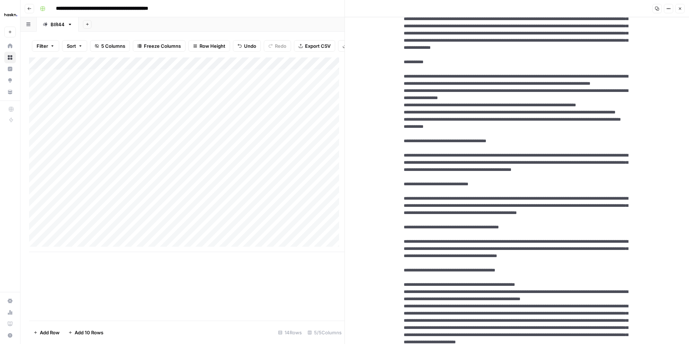 This screenshot has height=344, width=689. I want to click on a: Opportunities, so click(10, 80).